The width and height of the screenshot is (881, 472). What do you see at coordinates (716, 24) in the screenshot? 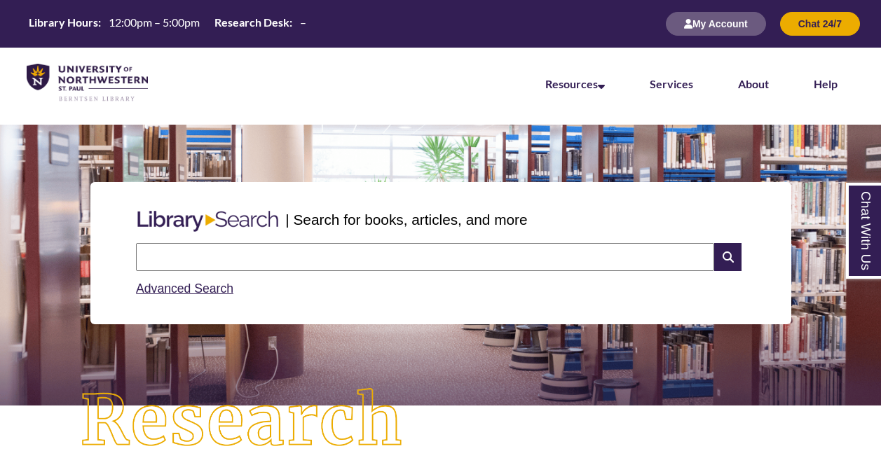
I see `button: My Account` at bounding box center [716, 24].